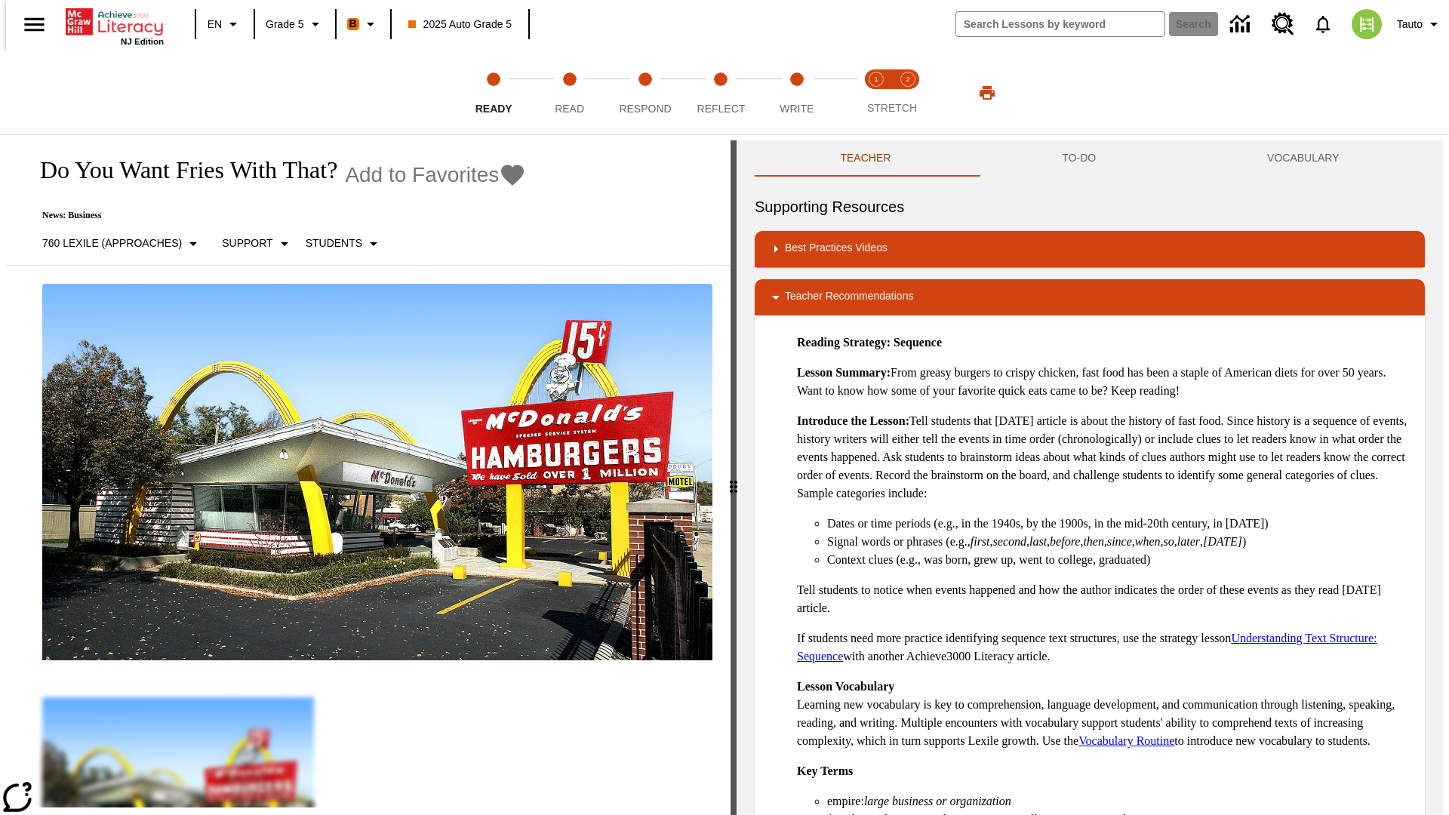  Describe the element at coordinates (876, 79) in the screenshot. I see `text: 1` at that location.